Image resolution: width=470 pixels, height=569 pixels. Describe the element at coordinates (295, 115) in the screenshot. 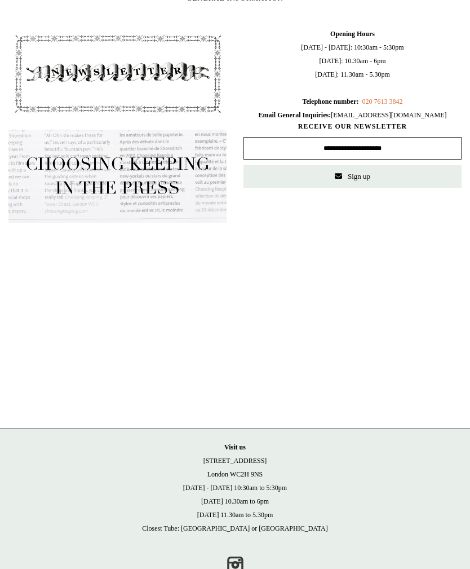

I see `b: Email General Inquiries:` at that location.